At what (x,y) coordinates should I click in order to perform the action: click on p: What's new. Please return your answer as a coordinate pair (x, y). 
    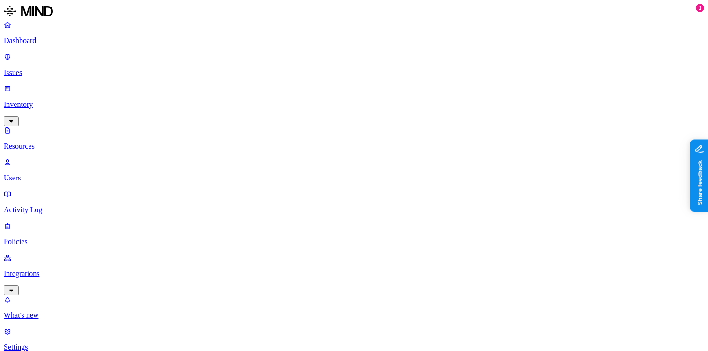
    Looking at the image, I should click on (354, 315).